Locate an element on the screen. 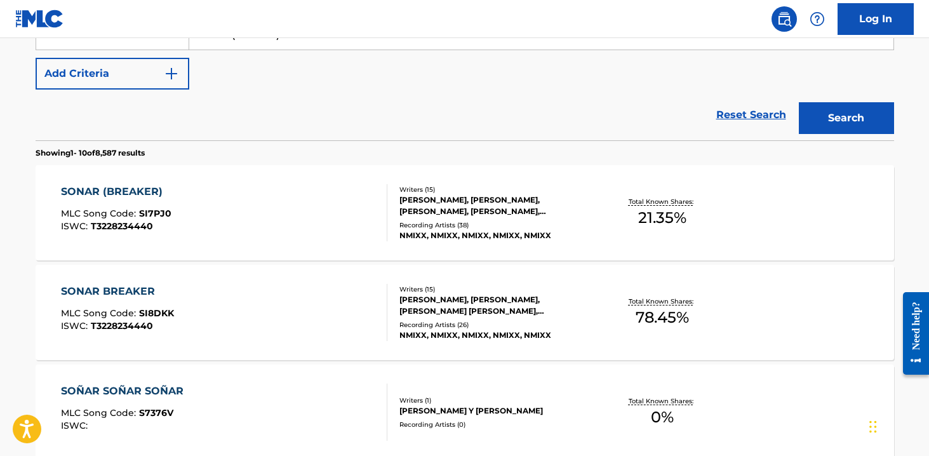  a: Public Search is located at coordinates (784, 19).